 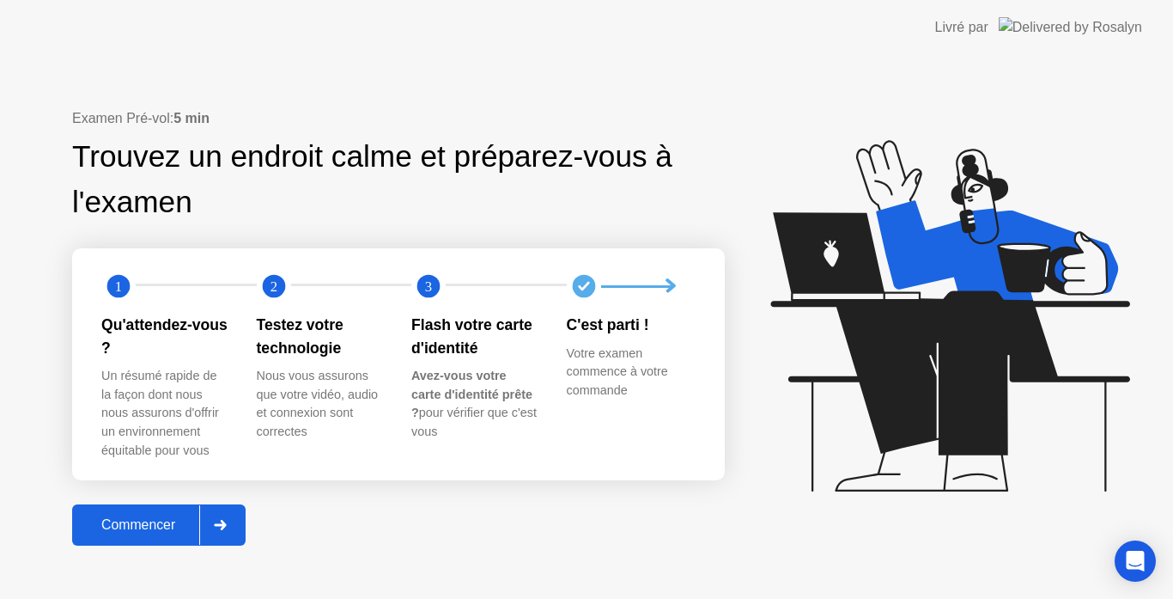 I want to click on b: Avez-vous votre carte d'identité prête ?, so click(x=472, y=393).